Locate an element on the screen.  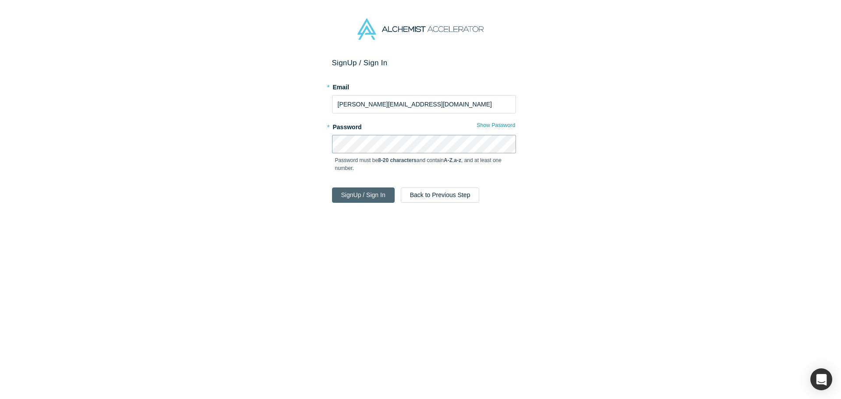
label: Email is located at coordinates (424, 86).